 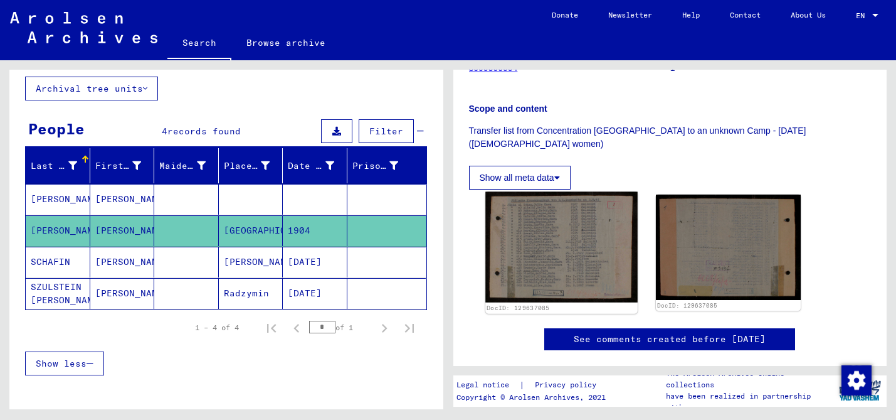 I want to click on mat-cell: 1904, so click(x=315, y=230).